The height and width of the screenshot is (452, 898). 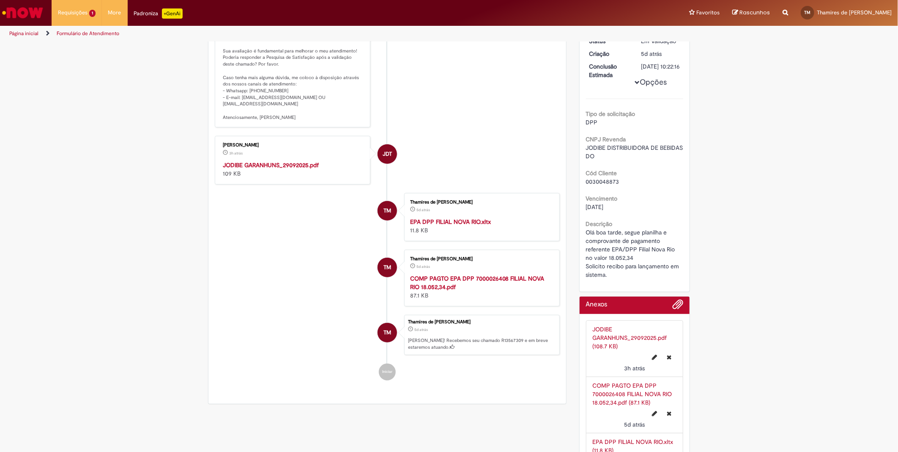 What do you see at coordinates (88, 33) in the screenshot?
I see `a: Formulário de Atendimento` at bounding box center [88, 33].